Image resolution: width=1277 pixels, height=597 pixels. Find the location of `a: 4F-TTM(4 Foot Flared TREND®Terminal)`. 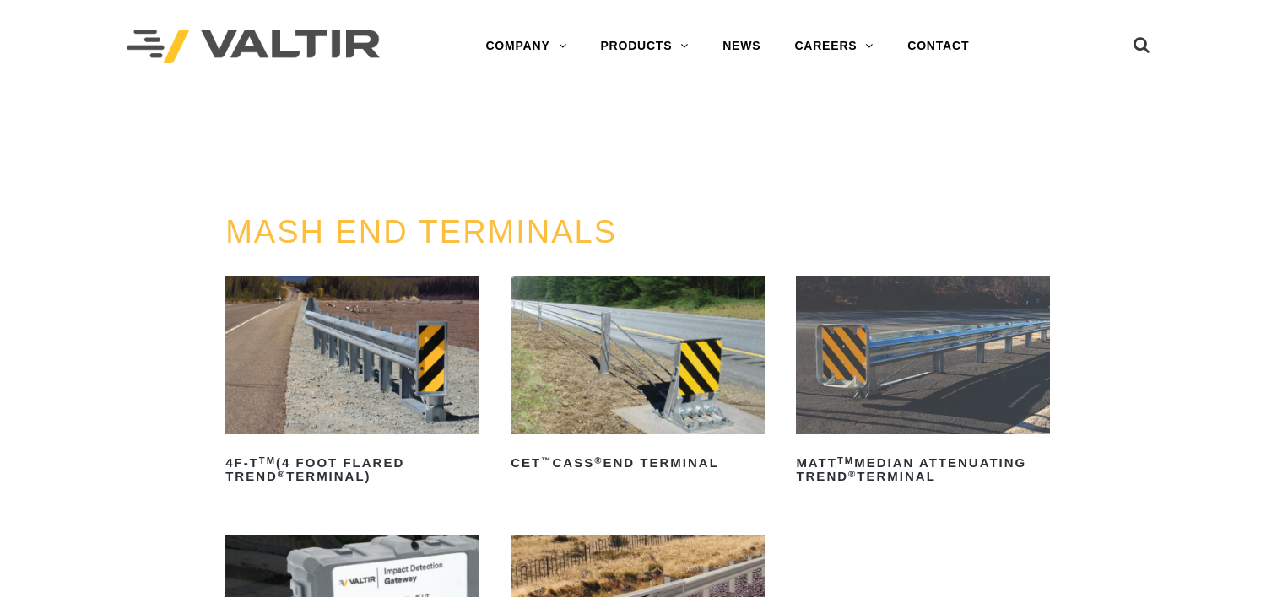

a: 4F-TTM(4 Foot Flared TREND®Terminal) is located at coordinates (352, 383).